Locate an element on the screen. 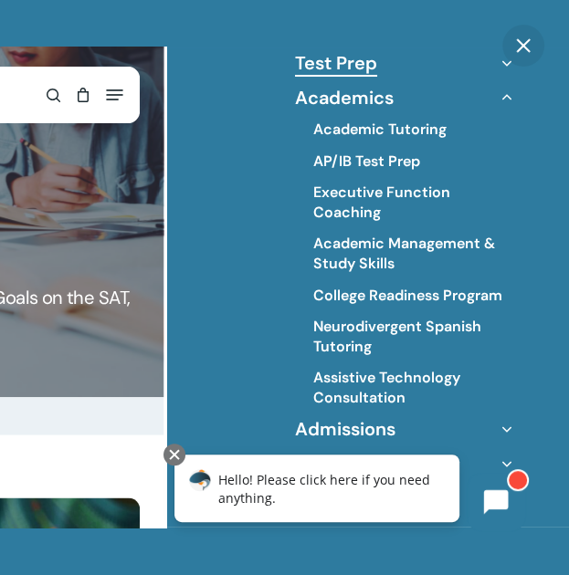 The image size is (569, 575). a: Academic Management & Study Skills is located at coordinates (414, 254).